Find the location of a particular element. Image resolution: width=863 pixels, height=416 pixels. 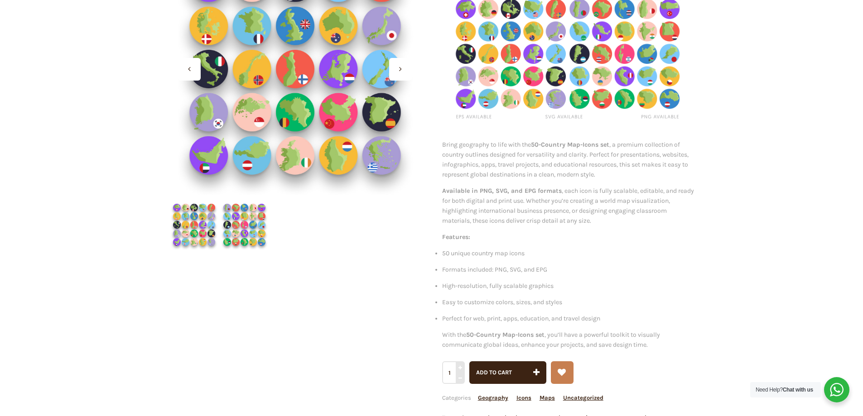

span: Need Help? is located at coordinates (784, 390).